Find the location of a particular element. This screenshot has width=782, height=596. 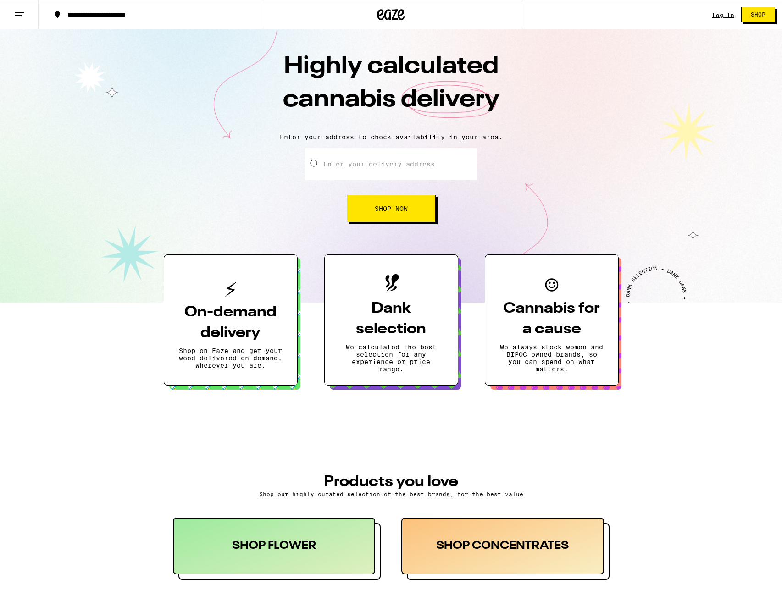

button: Shop is located at coordinates (758, 15).